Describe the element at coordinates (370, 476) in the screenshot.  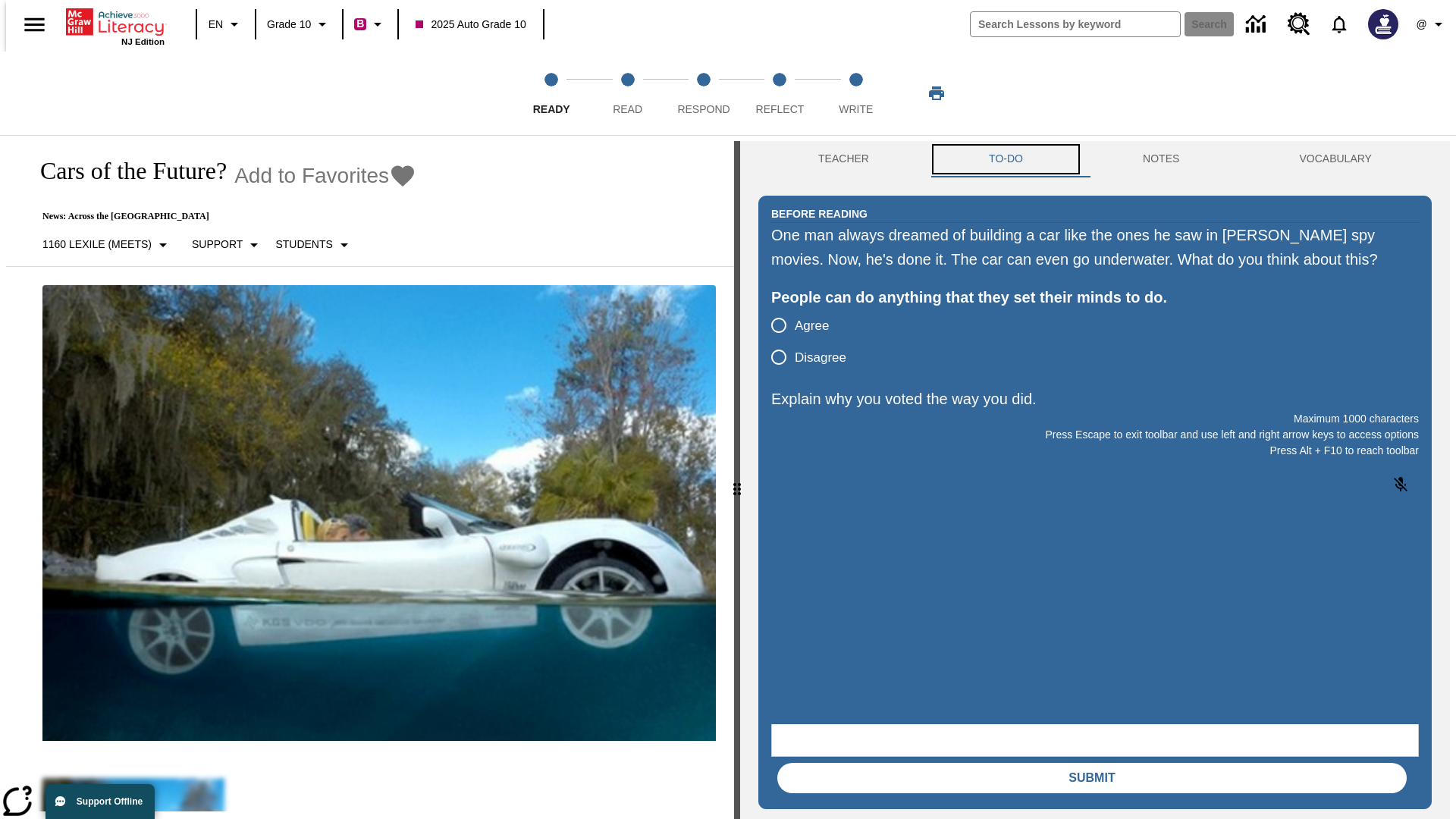
I see `div: reading` at that location.